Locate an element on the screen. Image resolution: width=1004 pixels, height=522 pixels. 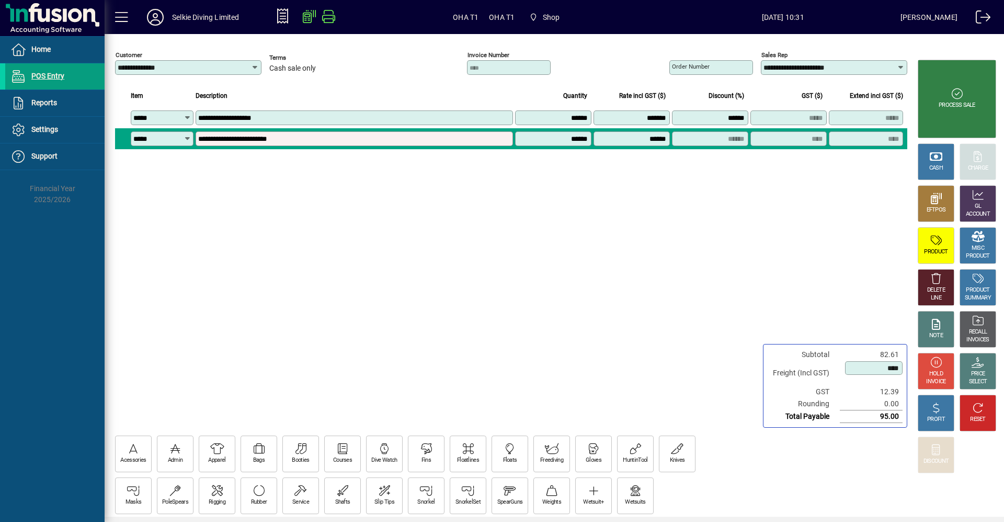
div: INVOICE is located at coordinates (936, 381).